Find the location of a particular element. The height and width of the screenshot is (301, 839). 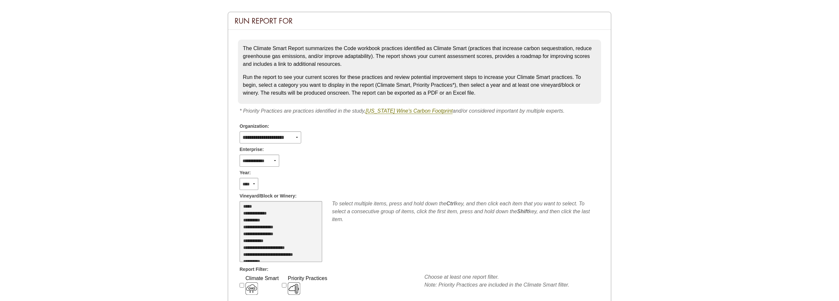

i: * Priority Practices are practices identified in the study, and/or considered important by multip... is located at coordinates (402, 111).